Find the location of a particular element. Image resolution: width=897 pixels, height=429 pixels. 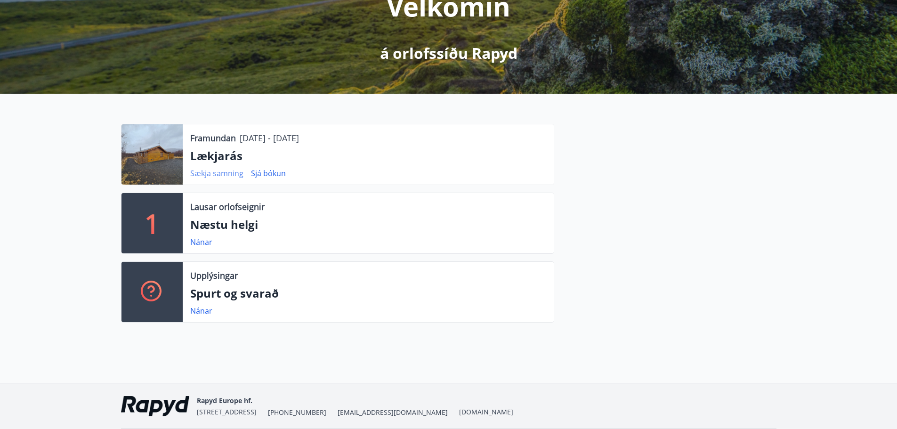

p: Spurt og svarað is located at coordinates (368, 293).